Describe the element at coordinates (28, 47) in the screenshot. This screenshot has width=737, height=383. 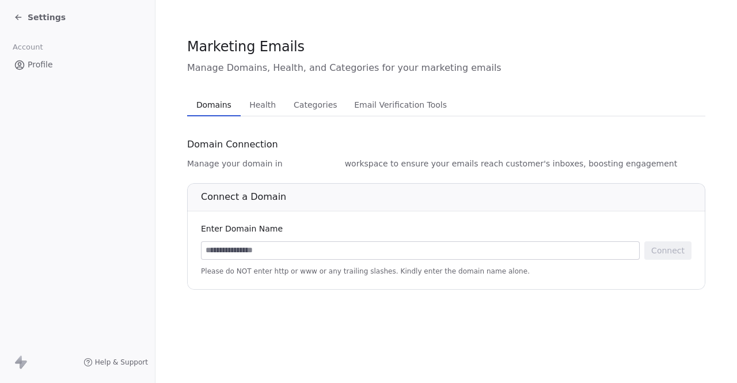
I see `span: Account` at that location.